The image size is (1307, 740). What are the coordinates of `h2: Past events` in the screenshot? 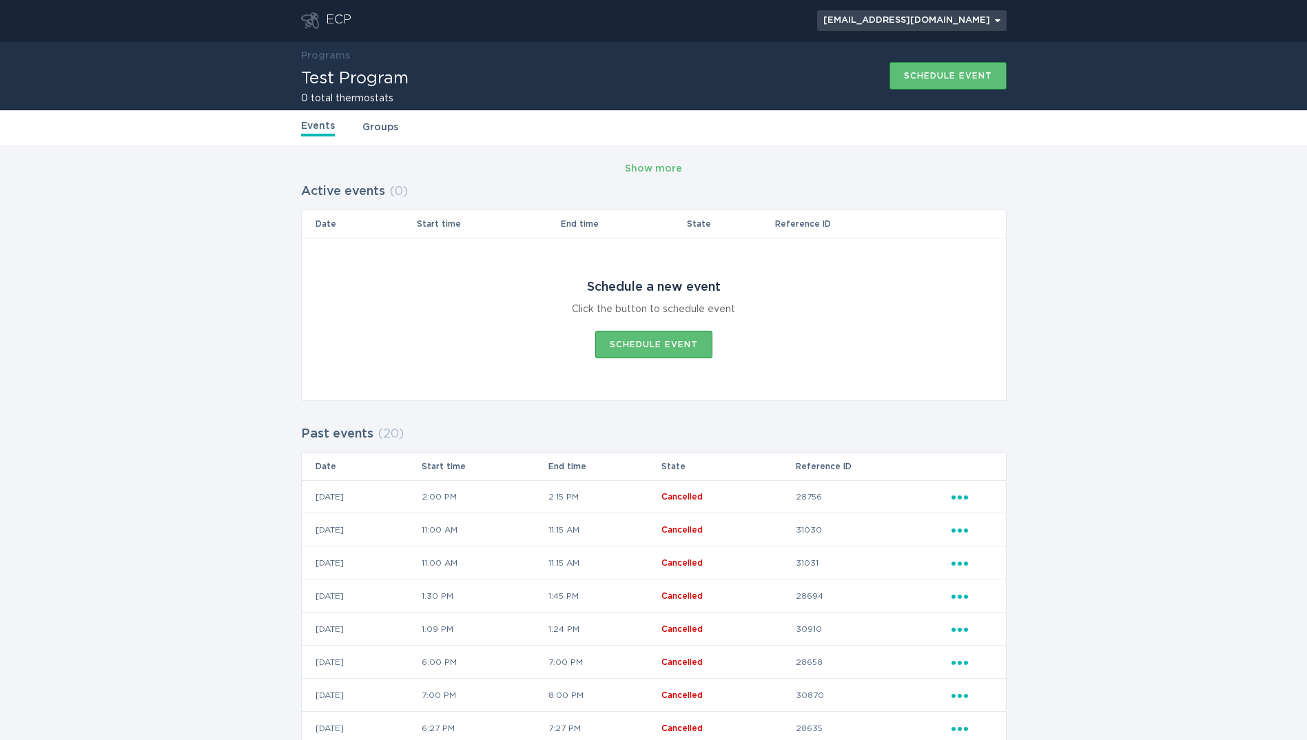 It's located at (337, 434).